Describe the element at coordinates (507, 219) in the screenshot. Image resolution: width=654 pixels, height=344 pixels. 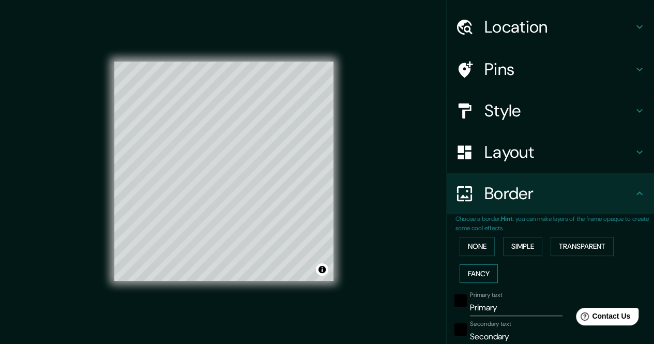
I see `b: Hint` at that location.